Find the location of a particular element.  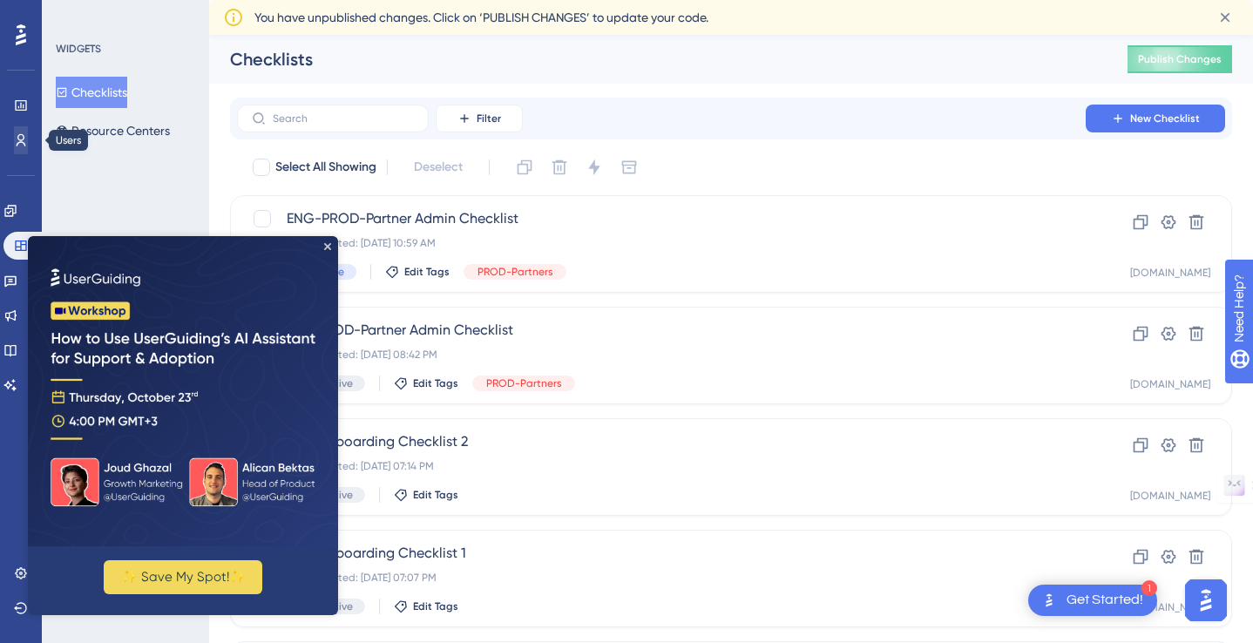

span: ESP-PROD-Partner Admin Checklist is located at coordinates (661, 330).